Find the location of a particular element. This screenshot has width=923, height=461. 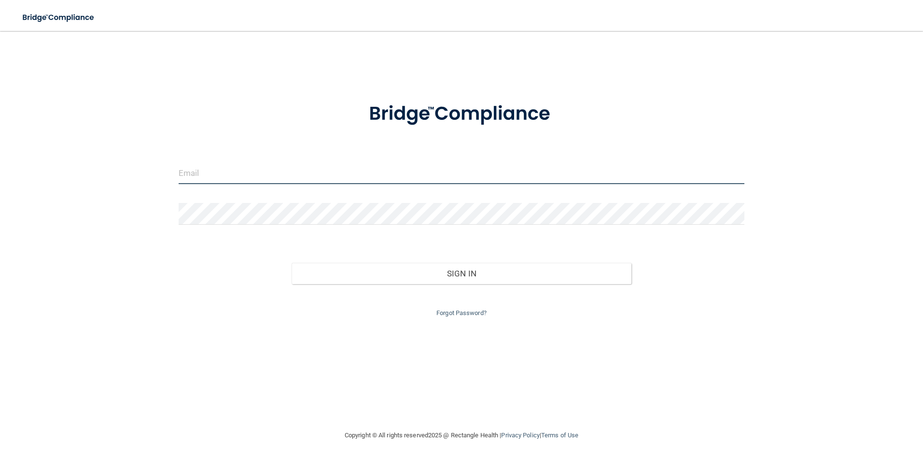

a: Terms of Use is located at coordinates (560, 435).